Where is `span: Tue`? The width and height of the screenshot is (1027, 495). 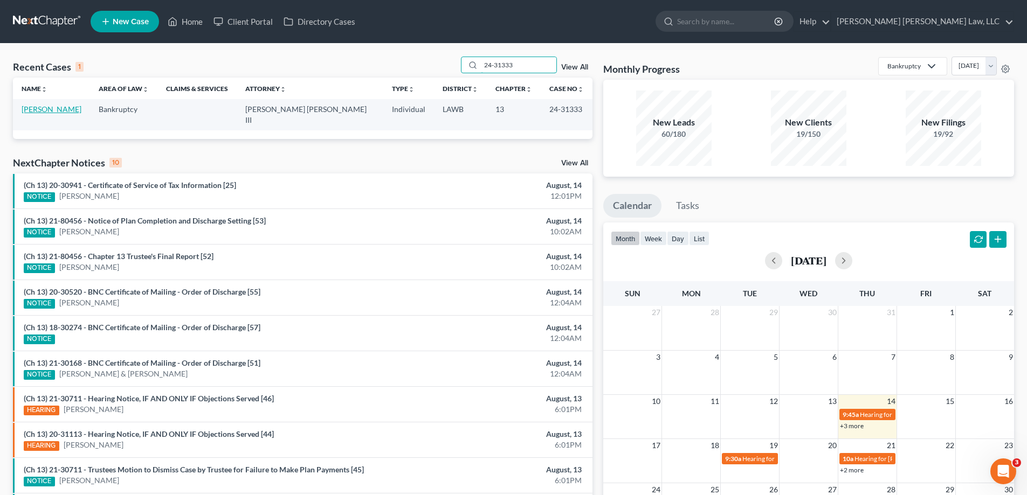 span: Tue is located at coordinates (750, 293).